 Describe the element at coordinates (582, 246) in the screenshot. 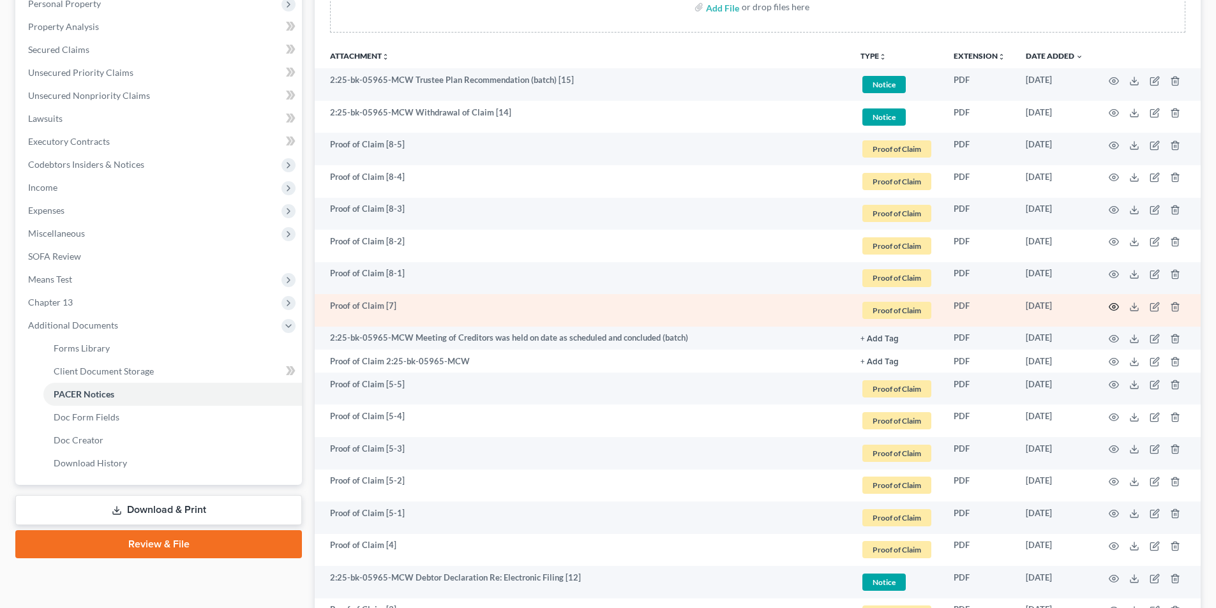

I see `td: Proof of Claim [8-2]` at that location.